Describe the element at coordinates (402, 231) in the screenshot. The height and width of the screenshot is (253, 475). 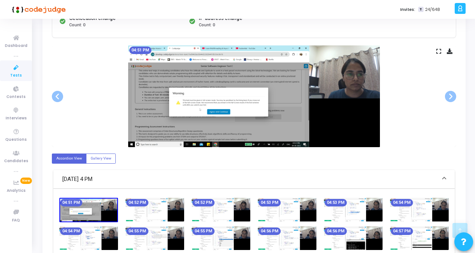
I see `mat-chip: 04:57 PM` at that location.